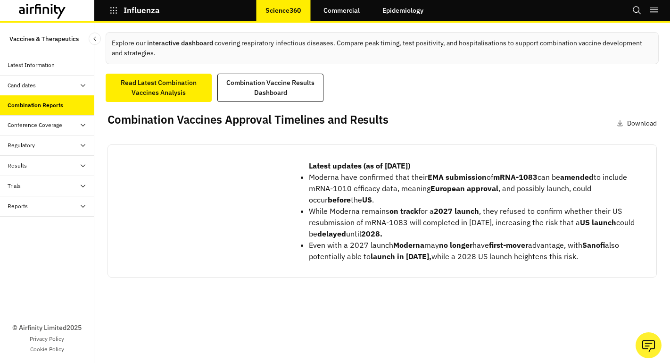 The image size is (670, 363). What do you see at coordinates (180, 43) in the screenshot?
I see `a: interactive dashboard` at bounding box center [180, 43].